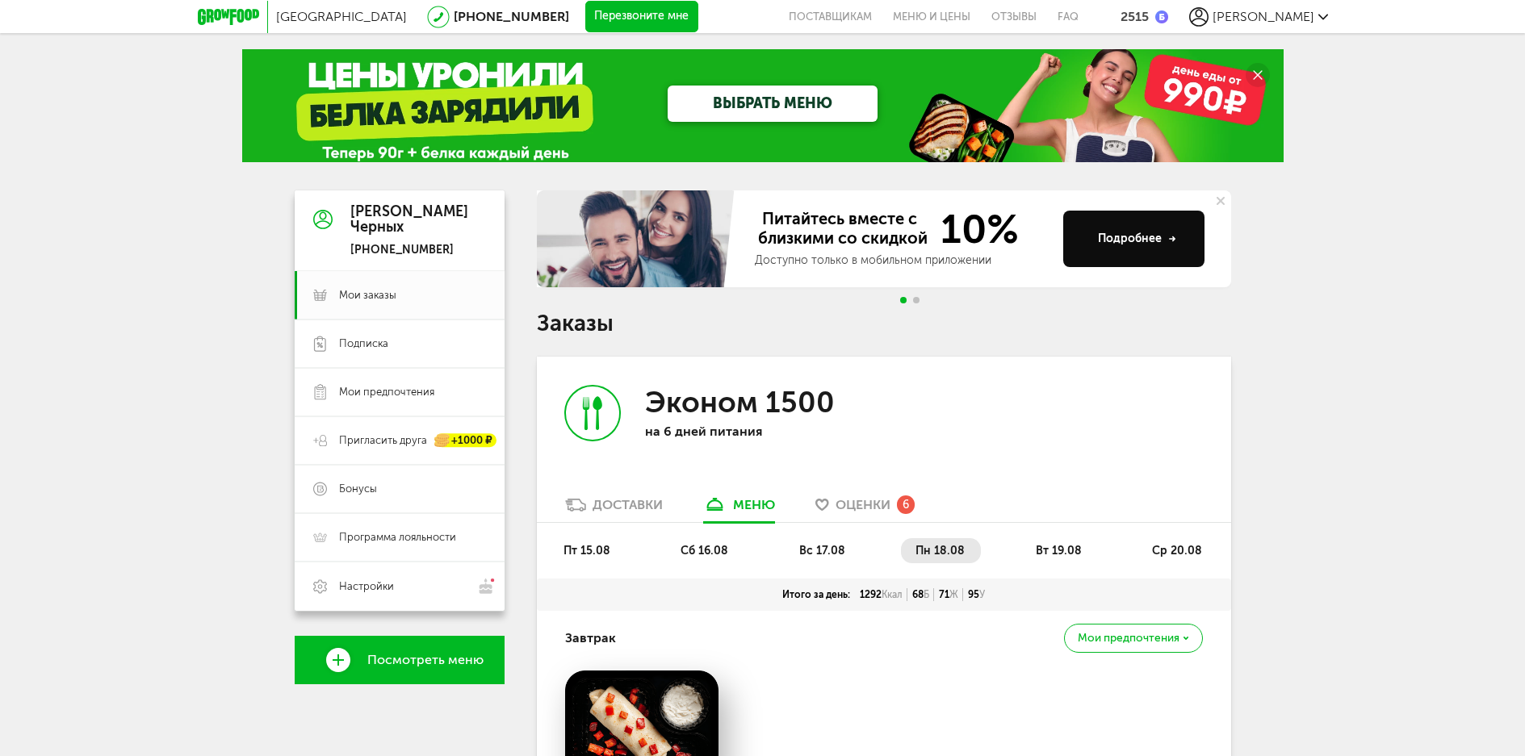  What do you see at coordinates (704, 550) in the screenshot?
I see `span: сб 16.08` at bounding box center [704, 550].